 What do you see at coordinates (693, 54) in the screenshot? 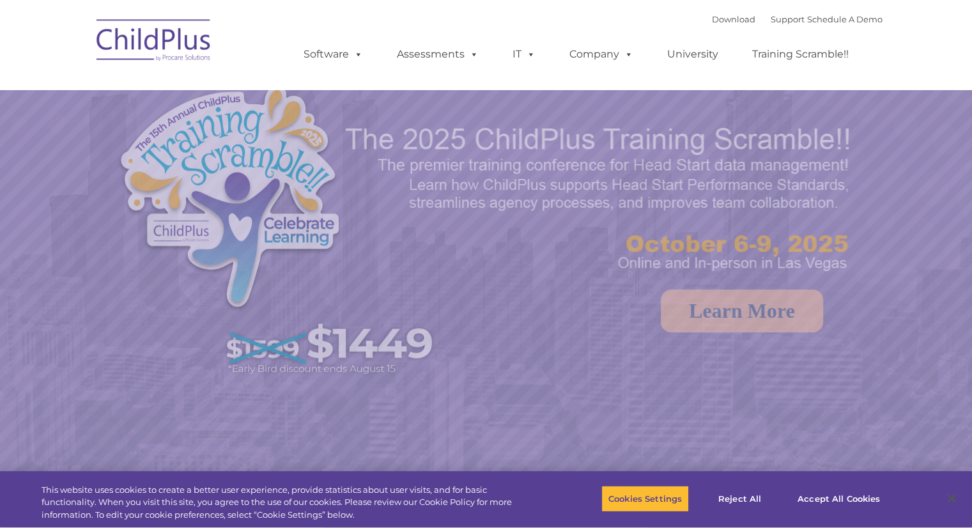
I see `a: University` at bounding box center [693, 54].